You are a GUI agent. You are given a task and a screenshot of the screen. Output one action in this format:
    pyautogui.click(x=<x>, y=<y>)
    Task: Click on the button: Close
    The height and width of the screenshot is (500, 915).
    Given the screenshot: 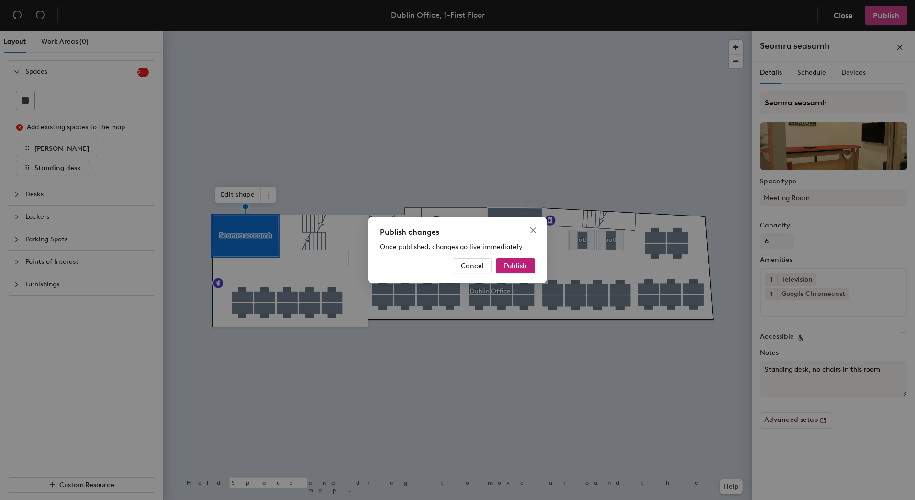 What is the action you would take?
    pyautogui.click(x=533, y=230)
    